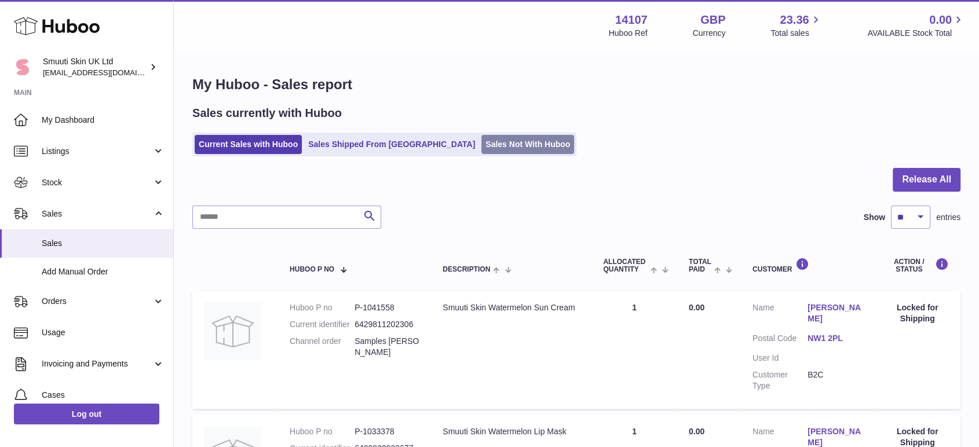 Image resolution: width=979 pixels, height=447 pixels. What do you see at coordinates (796, 25) in the screenshot?
I see `a: 23.36 Total sales` at bounding box center [796, 25].